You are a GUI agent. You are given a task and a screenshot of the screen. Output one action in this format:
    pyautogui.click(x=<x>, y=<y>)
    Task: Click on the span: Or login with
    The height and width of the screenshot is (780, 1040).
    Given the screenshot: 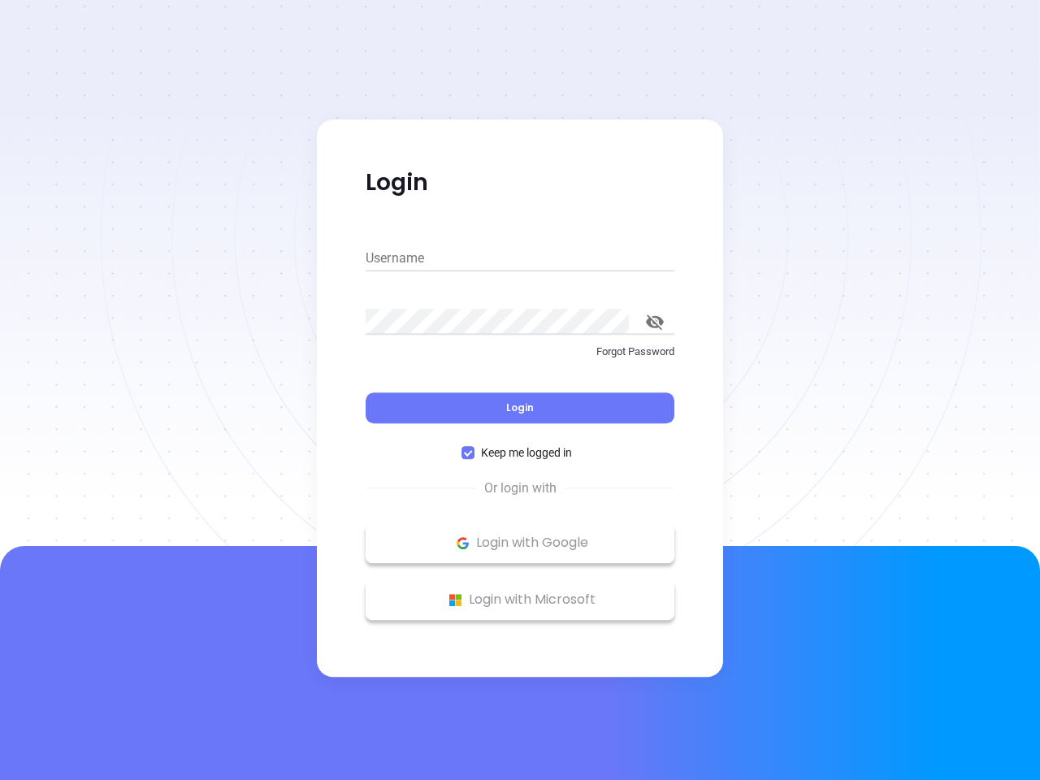 What is the action you would take?
    pyautogui.click(x=520, y=488)
    